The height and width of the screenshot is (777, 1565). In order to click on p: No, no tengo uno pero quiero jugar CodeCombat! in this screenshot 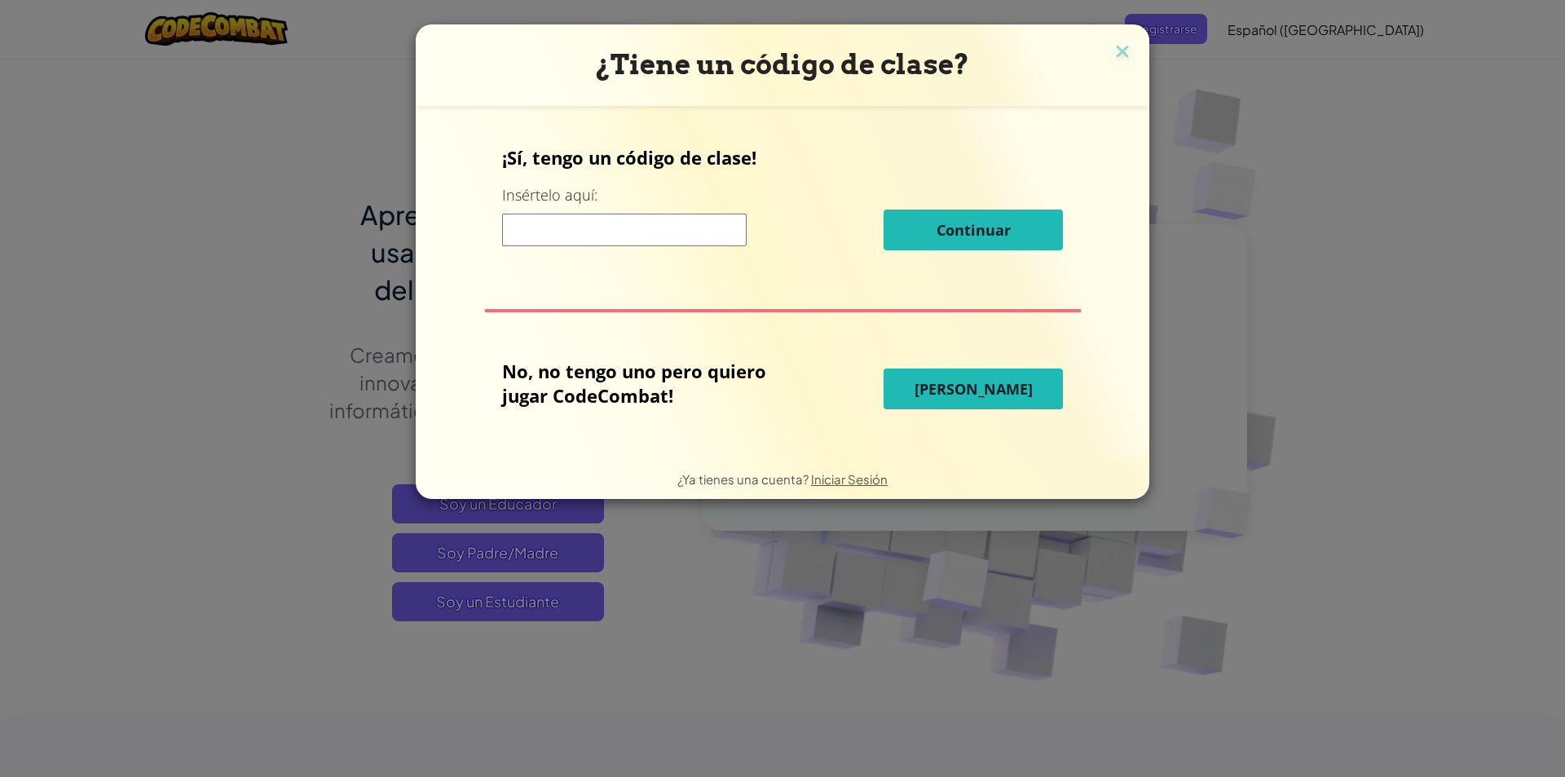, I will do `click(652, 383)`.